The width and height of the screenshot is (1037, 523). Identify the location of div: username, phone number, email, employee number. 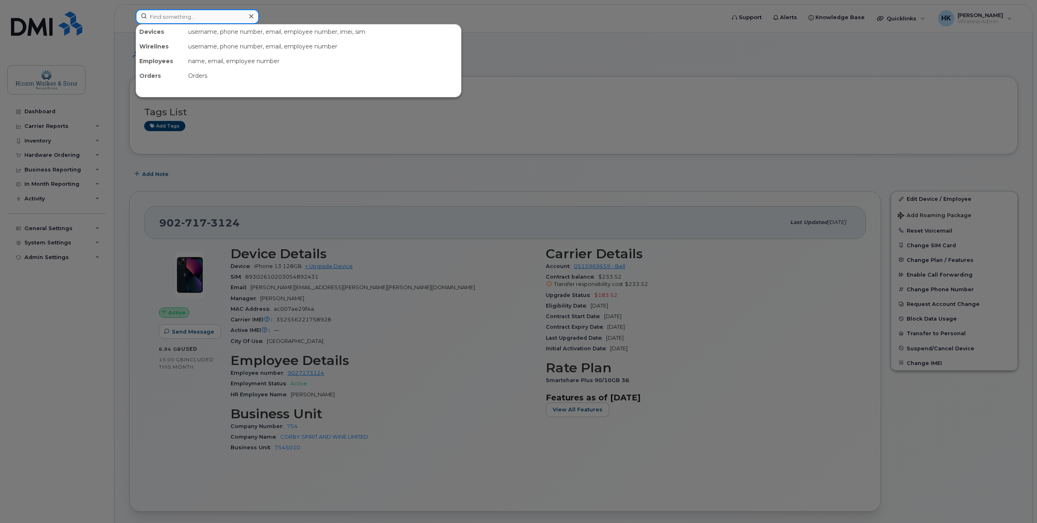
(323, 46).